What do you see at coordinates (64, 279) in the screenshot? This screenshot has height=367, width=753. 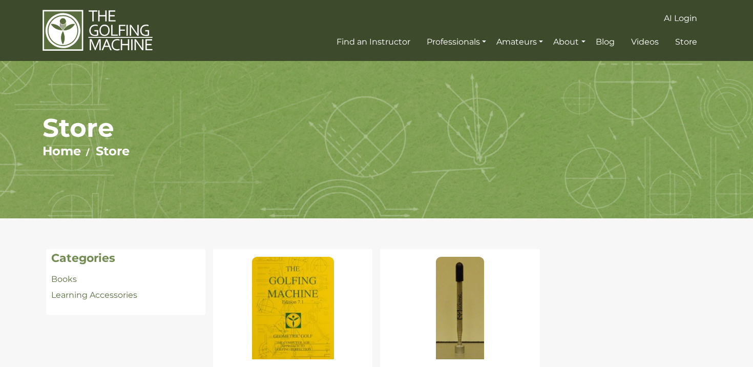 I see `a: Books` at bounding box center [64, 279].